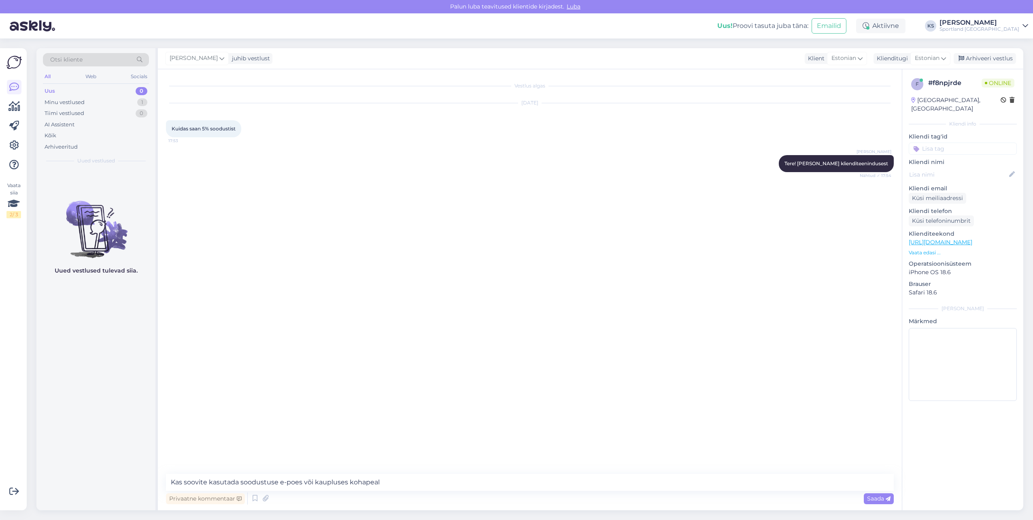  I want to click on span: f, so click(917, 84).